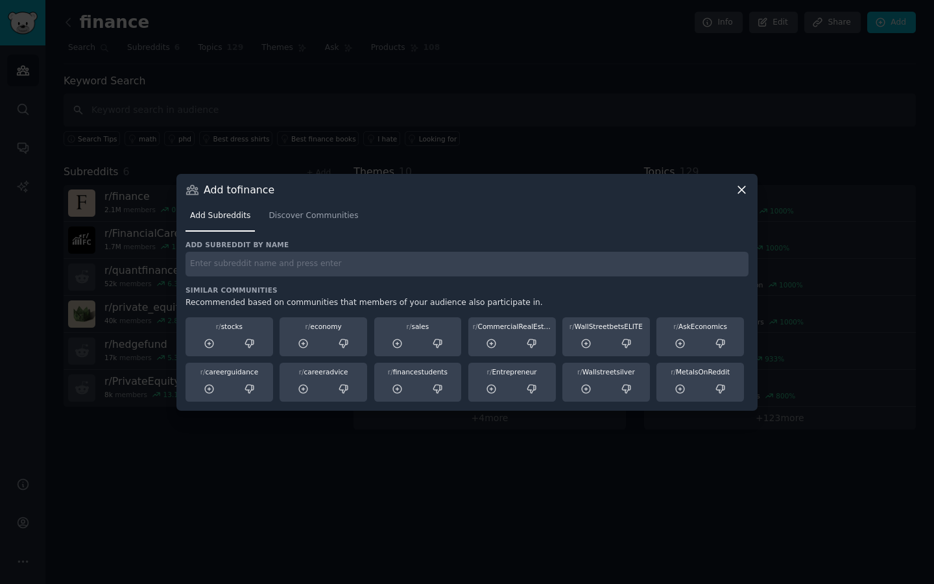 Image resolution: width=934 pixels, height=584 pixels. Describe the element at coordinates (512, 326) in the screenshot. I see `div: CommercialRealEstate` at that location.